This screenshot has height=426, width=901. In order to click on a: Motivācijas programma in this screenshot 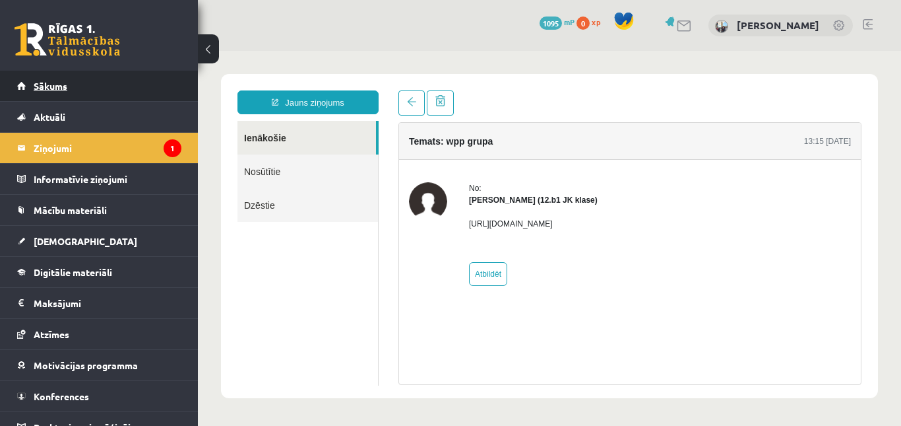, I will do `click(99, 365)`.